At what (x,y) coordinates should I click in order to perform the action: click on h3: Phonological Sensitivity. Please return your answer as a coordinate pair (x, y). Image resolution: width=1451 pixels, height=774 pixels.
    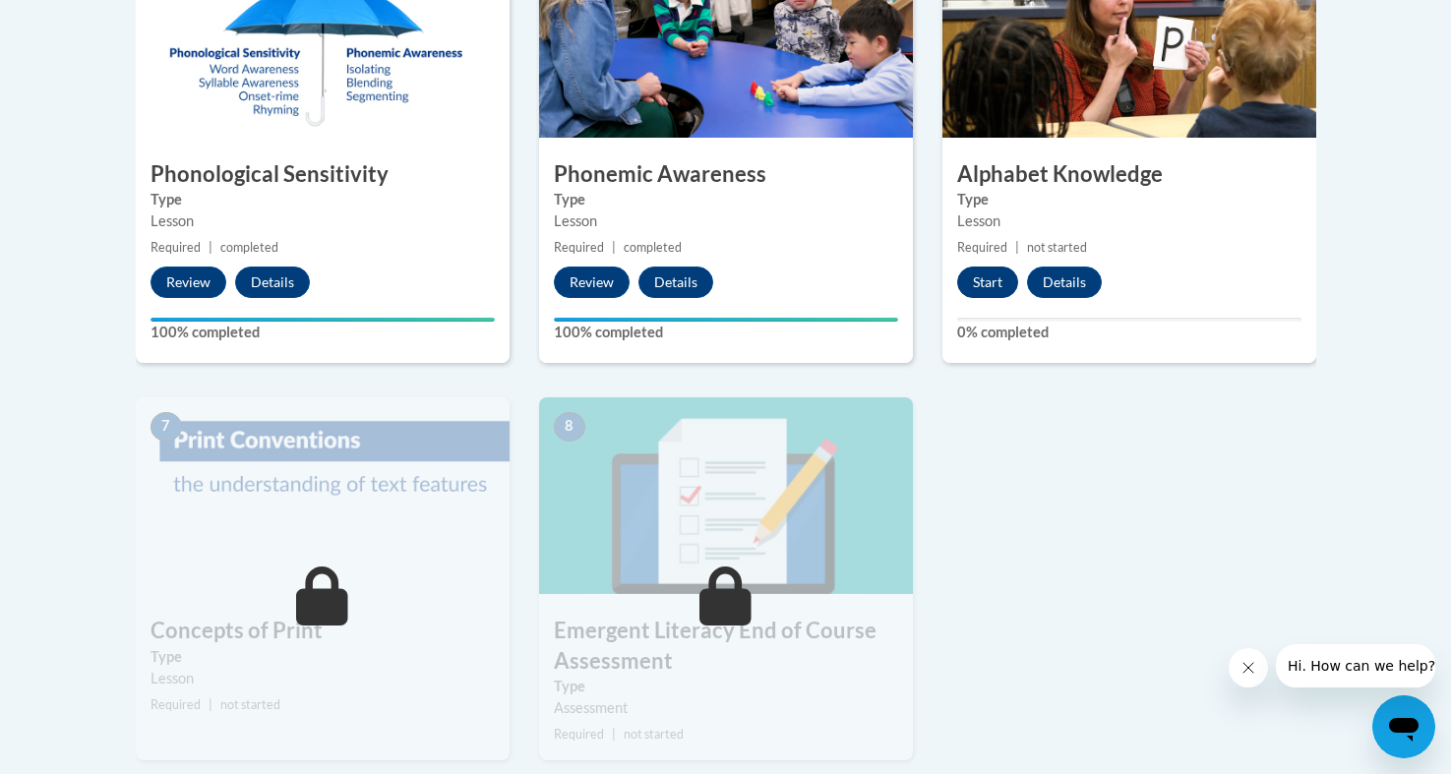
    Looking at the image, I should click on (323, 174).